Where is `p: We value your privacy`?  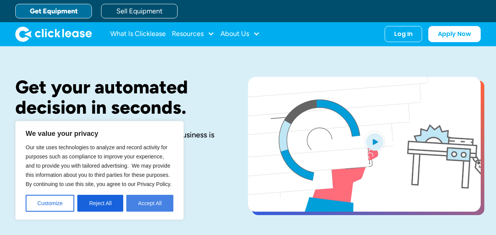 p: We value your privacy is located at coordinates (100, 134).